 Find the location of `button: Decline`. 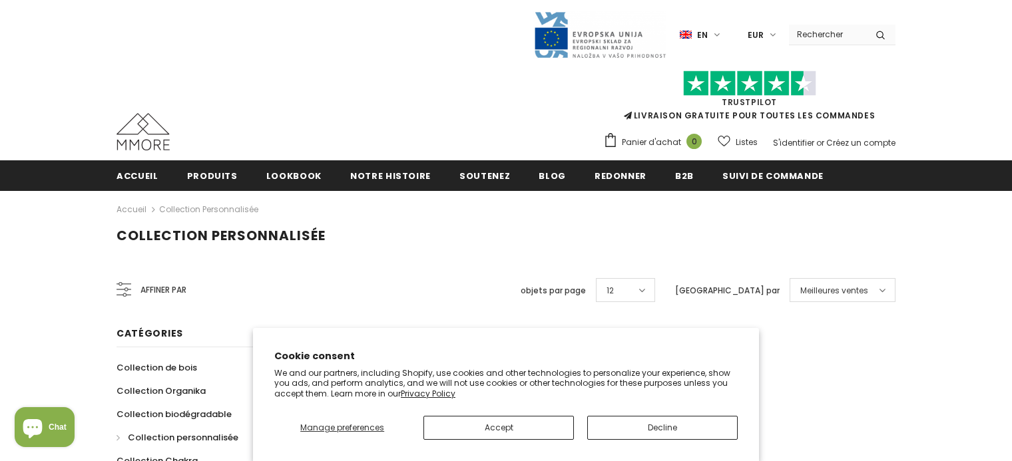

button: Decline is located at coordinates (662, 428).